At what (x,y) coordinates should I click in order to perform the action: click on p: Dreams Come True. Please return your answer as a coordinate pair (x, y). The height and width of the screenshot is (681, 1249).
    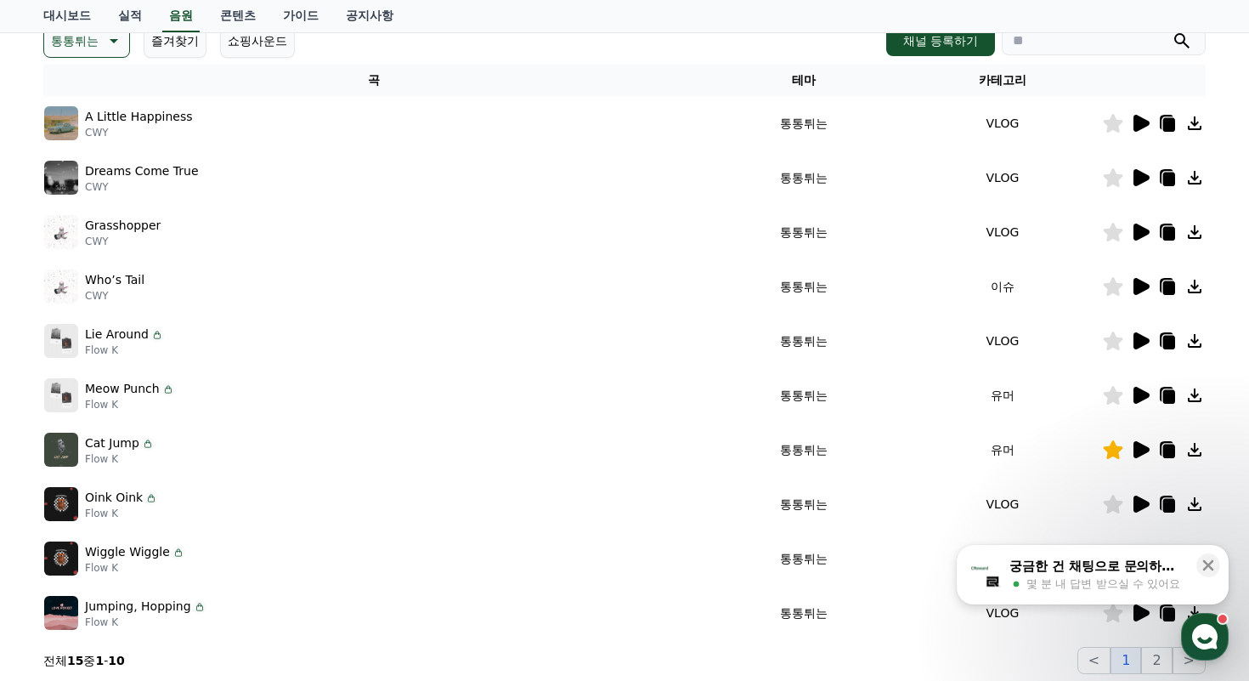
    Looking at the image, I should click on (142, 171).